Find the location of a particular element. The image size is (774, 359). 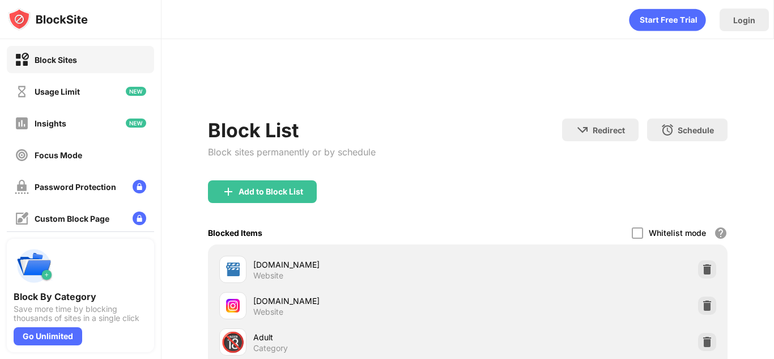

div: Usage Limit is located at coordinates (57, 91).